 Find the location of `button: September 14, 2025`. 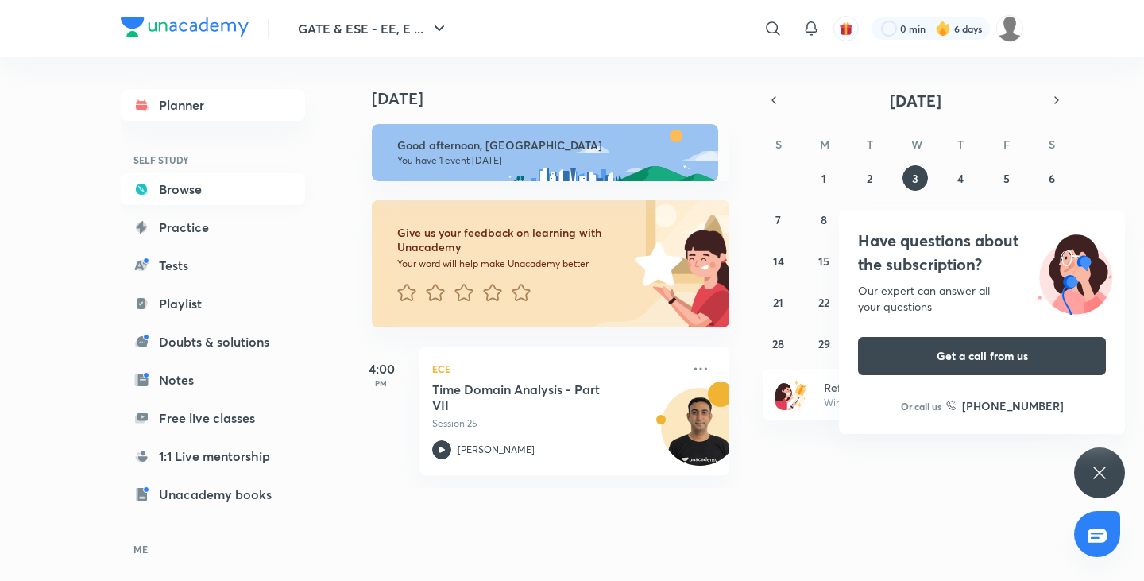

button: September 14, 2025 is located at coordinates (779, 261).